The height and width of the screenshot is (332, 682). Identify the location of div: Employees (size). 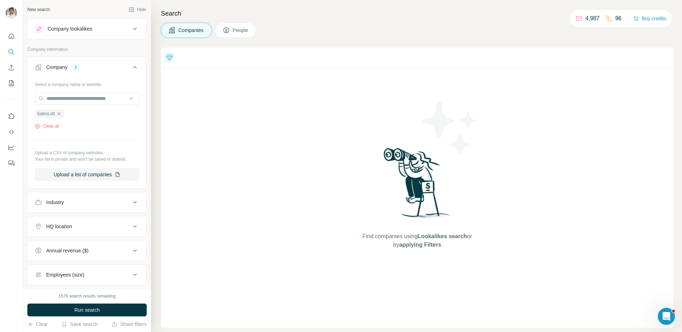
(65, 275).